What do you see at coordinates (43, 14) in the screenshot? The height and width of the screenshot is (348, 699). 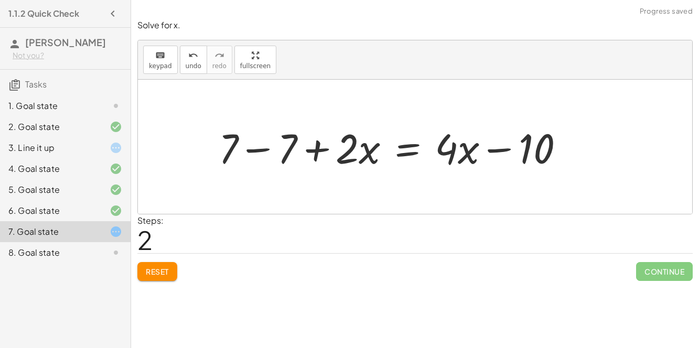 I see `h4: 1.1.2 Quick Check` at bounding box center [43, 14].